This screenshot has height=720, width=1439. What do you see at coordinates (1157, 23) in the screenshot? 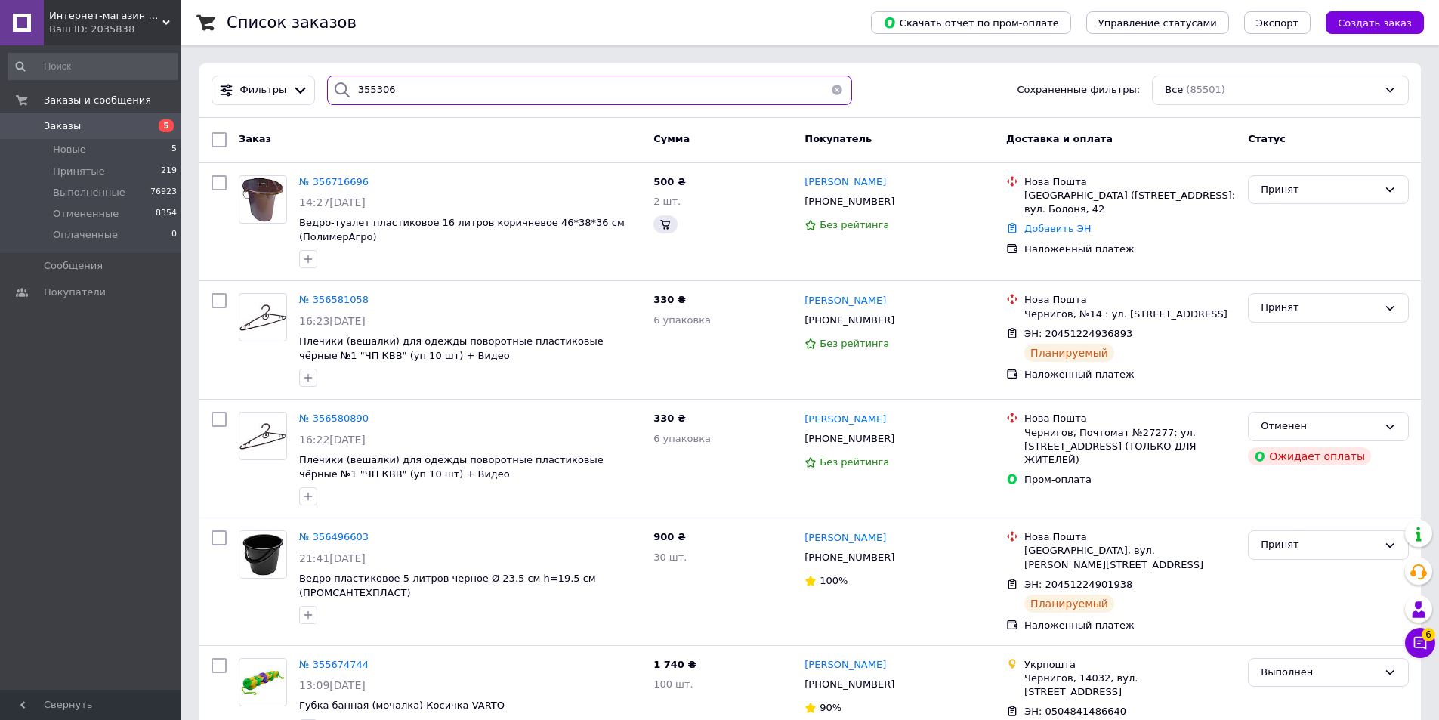
I see `span: Управление статусами` at bounding box center [1157, 23].